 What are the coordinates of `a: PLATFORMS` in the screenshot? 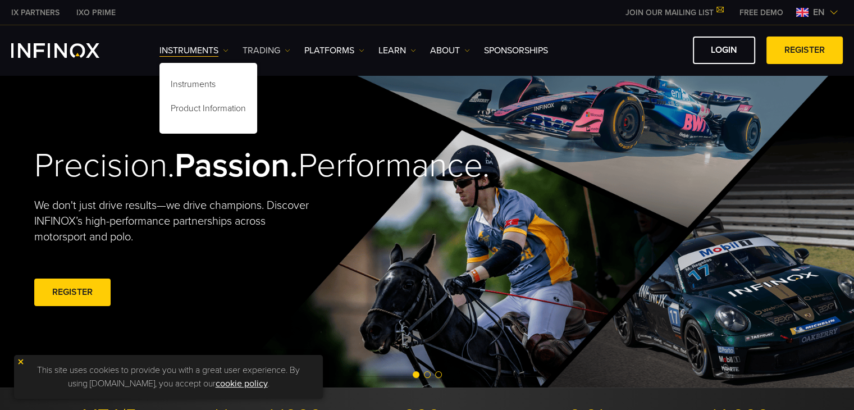 It's located at (334, 51).